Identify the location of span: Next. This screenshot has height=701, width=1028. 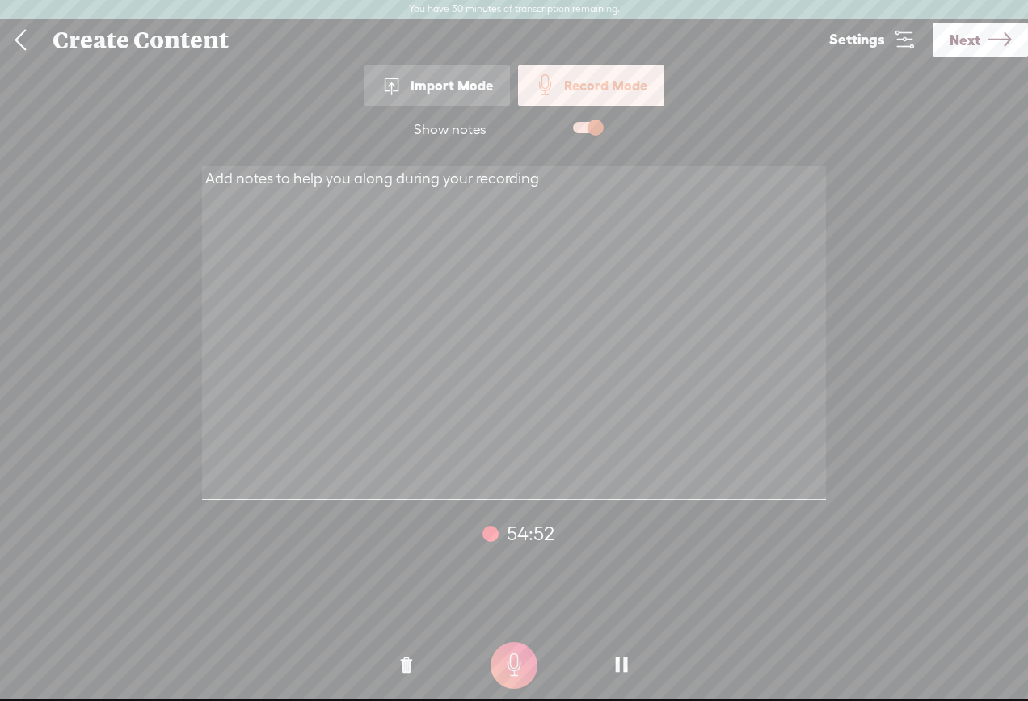
(965, 40).